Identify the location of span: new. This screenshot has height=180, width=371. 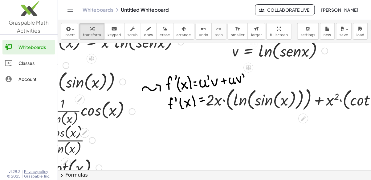
(327, 35).